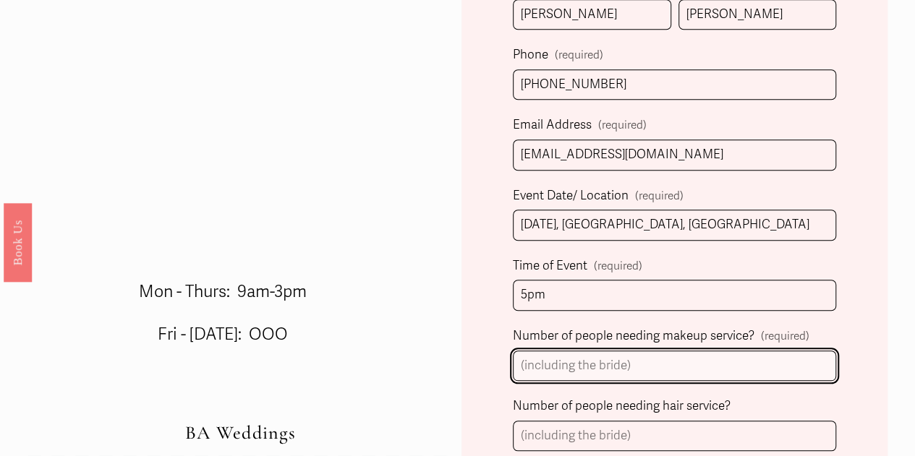  Describe the element at coordinates (621, 407) in the screenshot. I see `span: Number of people needing hair service?` at that location.